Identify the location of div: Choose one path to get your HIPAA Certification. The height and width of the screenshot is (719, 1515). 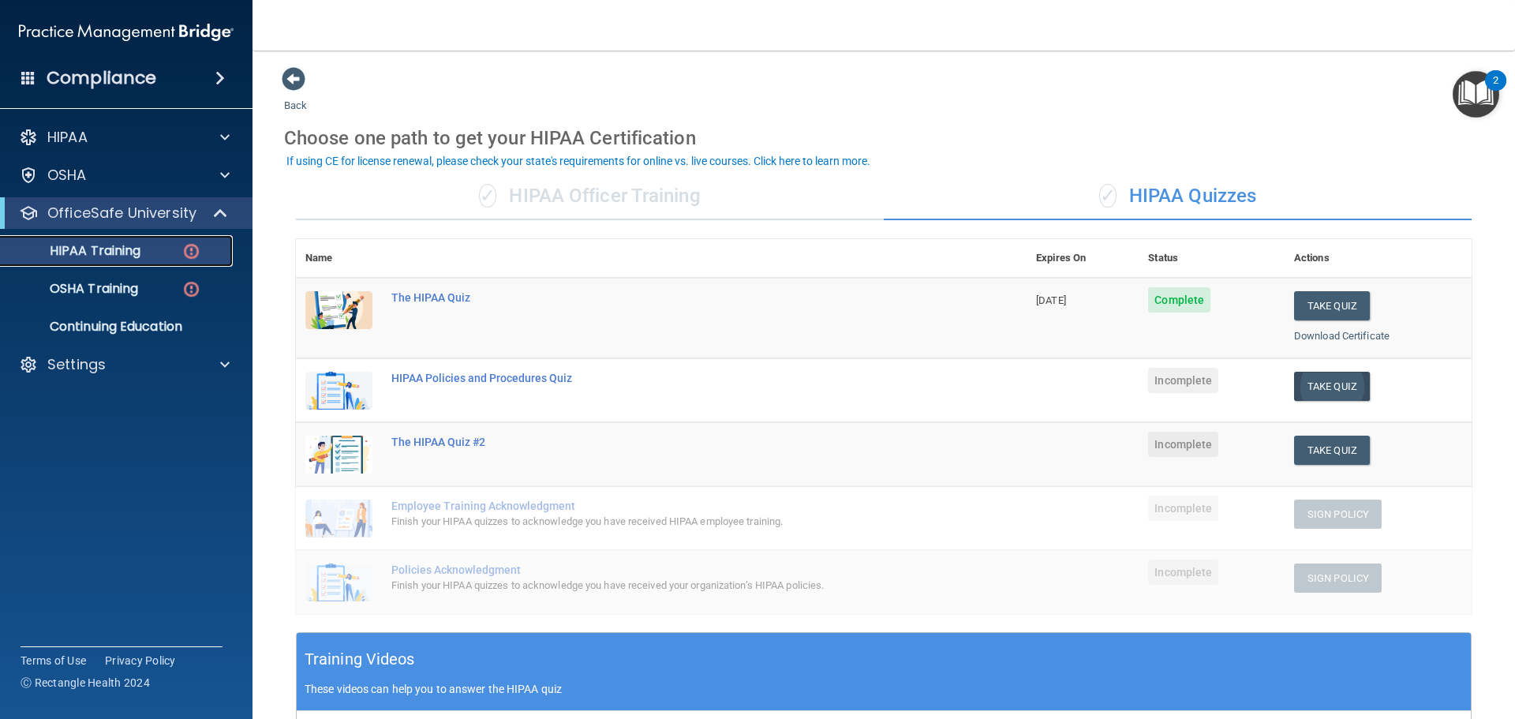
(884, 138).